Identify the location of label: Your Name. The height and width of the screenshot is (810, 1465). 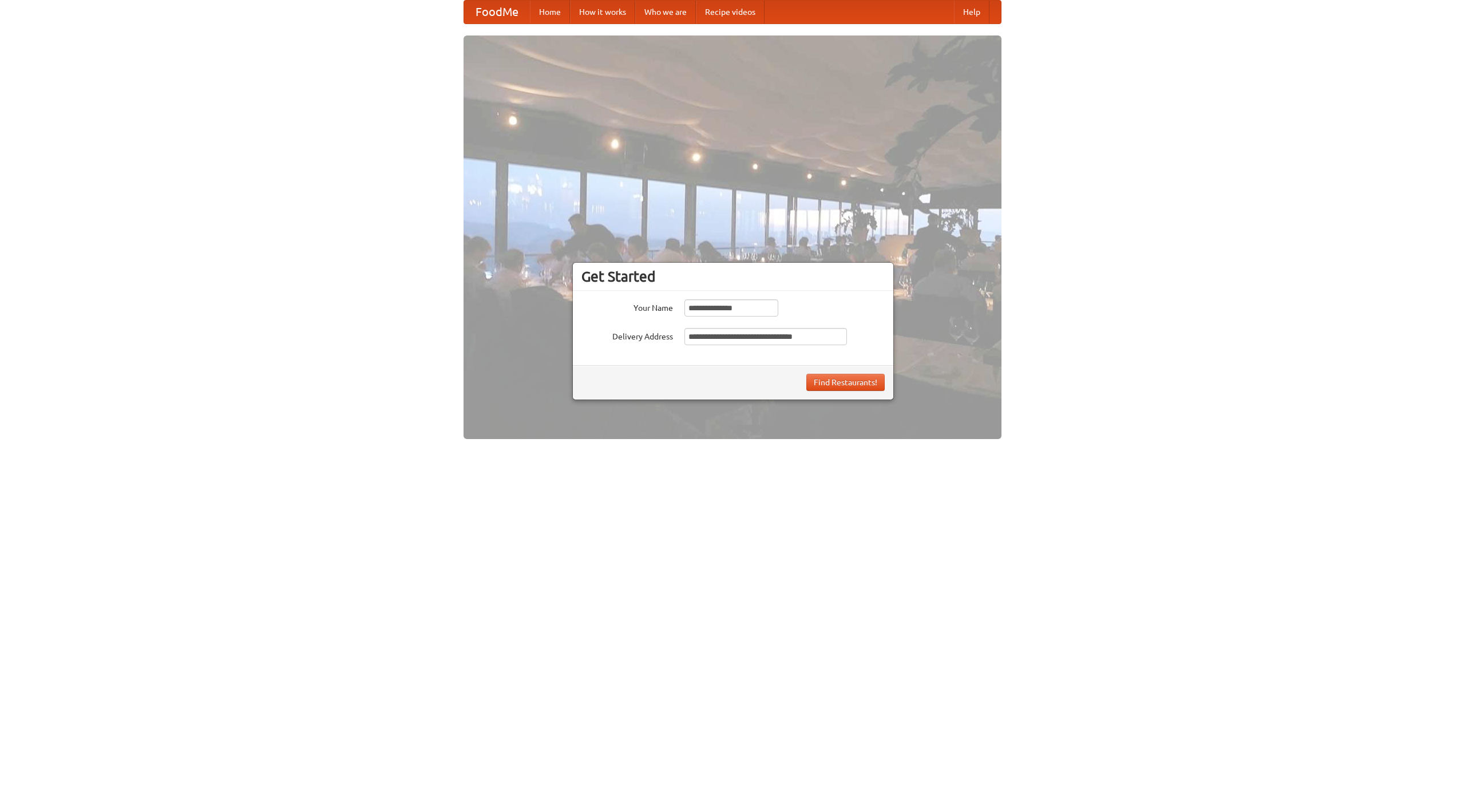
(627, 306).